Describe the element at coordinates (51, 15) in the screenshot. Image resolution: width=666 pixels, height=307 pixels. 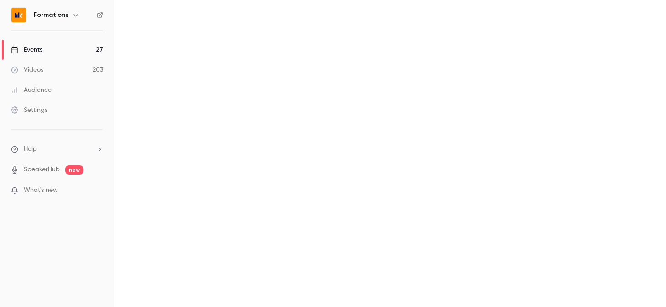
I see `h6: Formations` at that location.